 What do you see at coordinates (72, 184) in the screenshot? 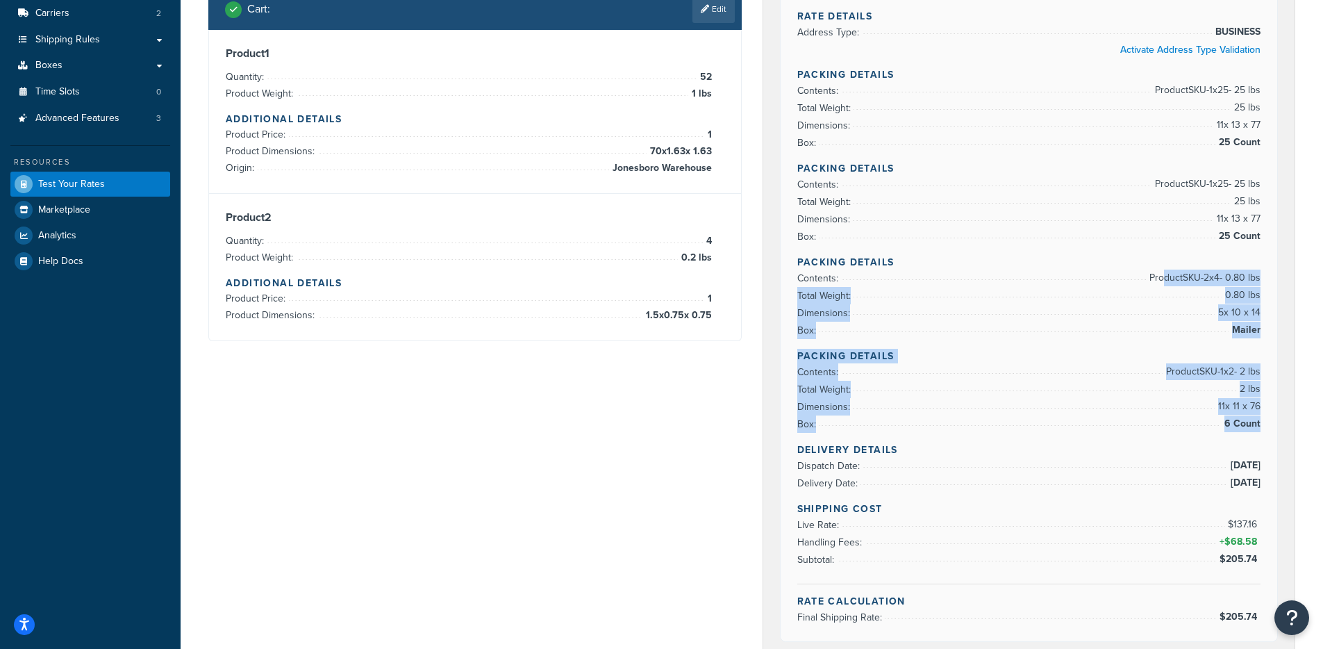
I see `span: Test Your Rates` at bounding box center [72, 184].